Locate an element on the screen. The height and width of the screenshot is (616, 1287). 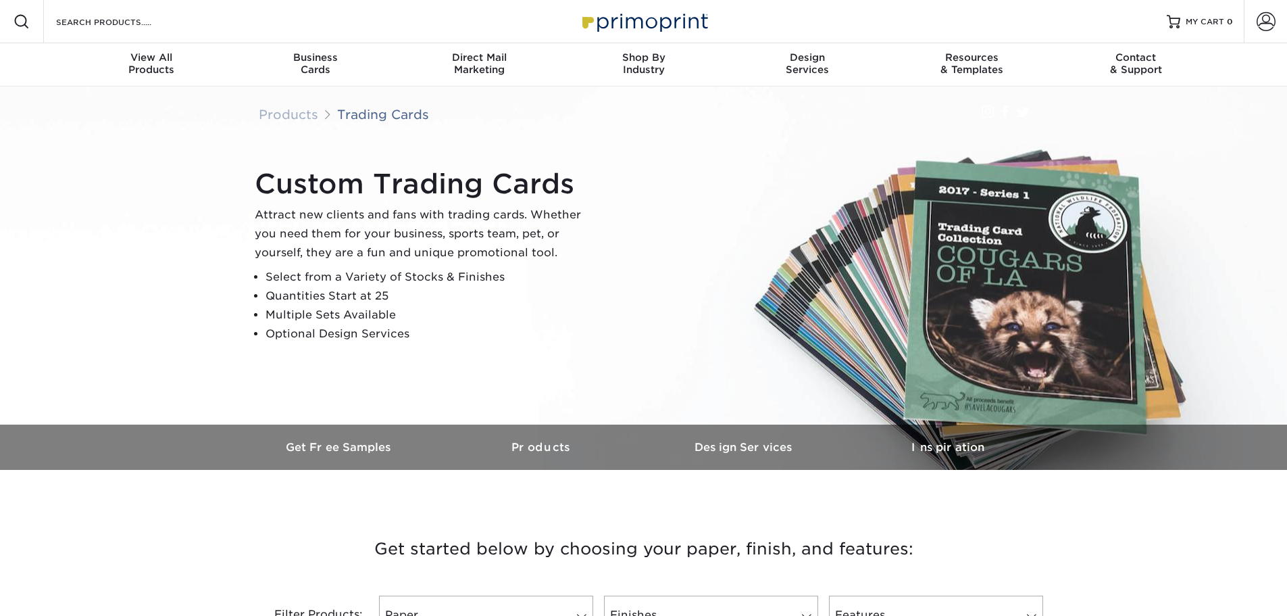
img: Primoprint is located at coordinates (644, 21).